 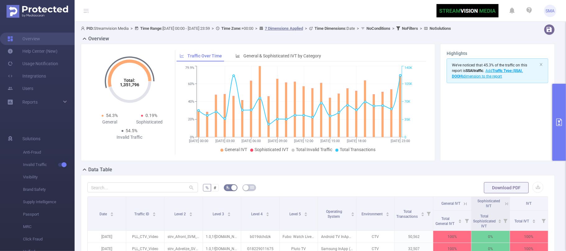 What do you see at coordinates (49, 215) in the screenshot?
I see `span: Passport` at bounding box center [49, 215].